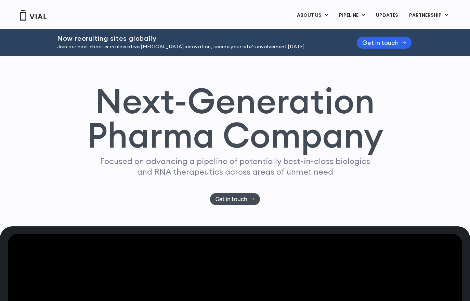  What do you see at coordinates (198, 38) in the screenshot?
I see `h2: Now recruiting sites globally` at bounding box center [198, 38].